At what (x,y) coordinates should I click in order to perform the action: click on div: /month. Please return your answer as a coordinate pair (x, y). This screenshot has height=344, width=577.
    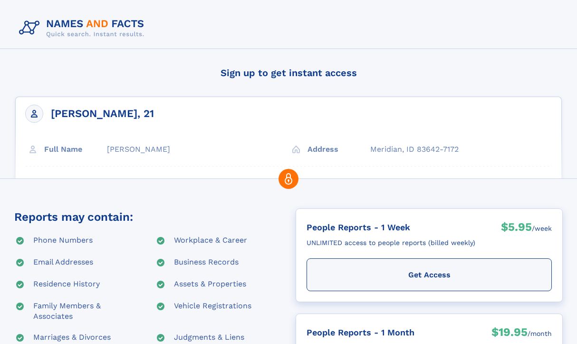
    Looking at the image, I should click on (540, 333).